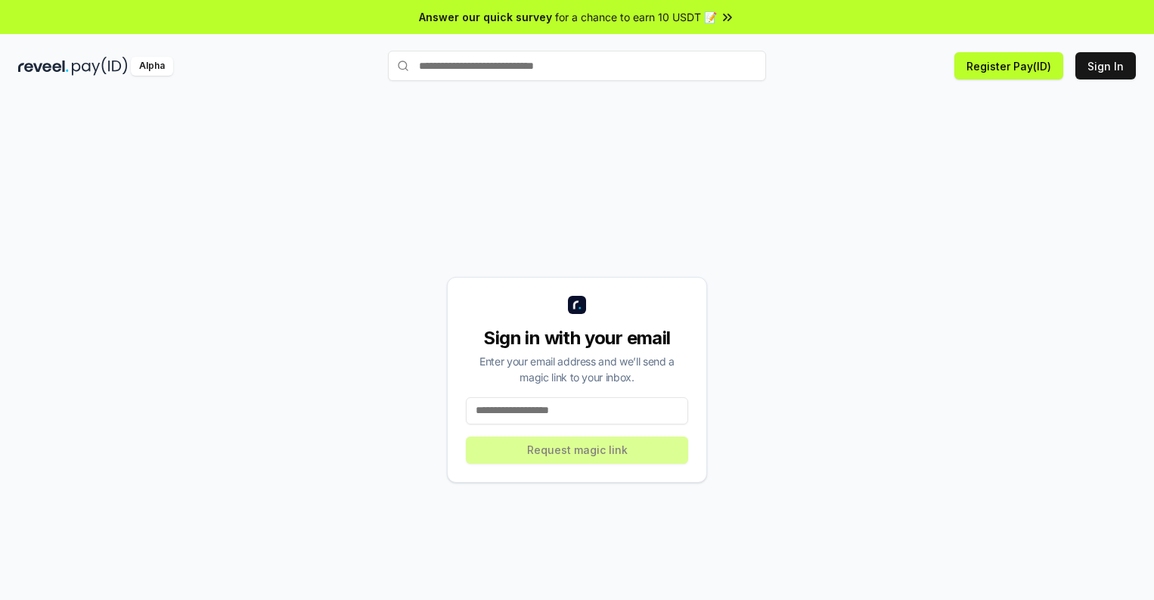 This screenshot has height=600, width=1154. Describe the element at coordinates (577, 338) in the screenshot. I see `div: Sign in with your email` at that location.